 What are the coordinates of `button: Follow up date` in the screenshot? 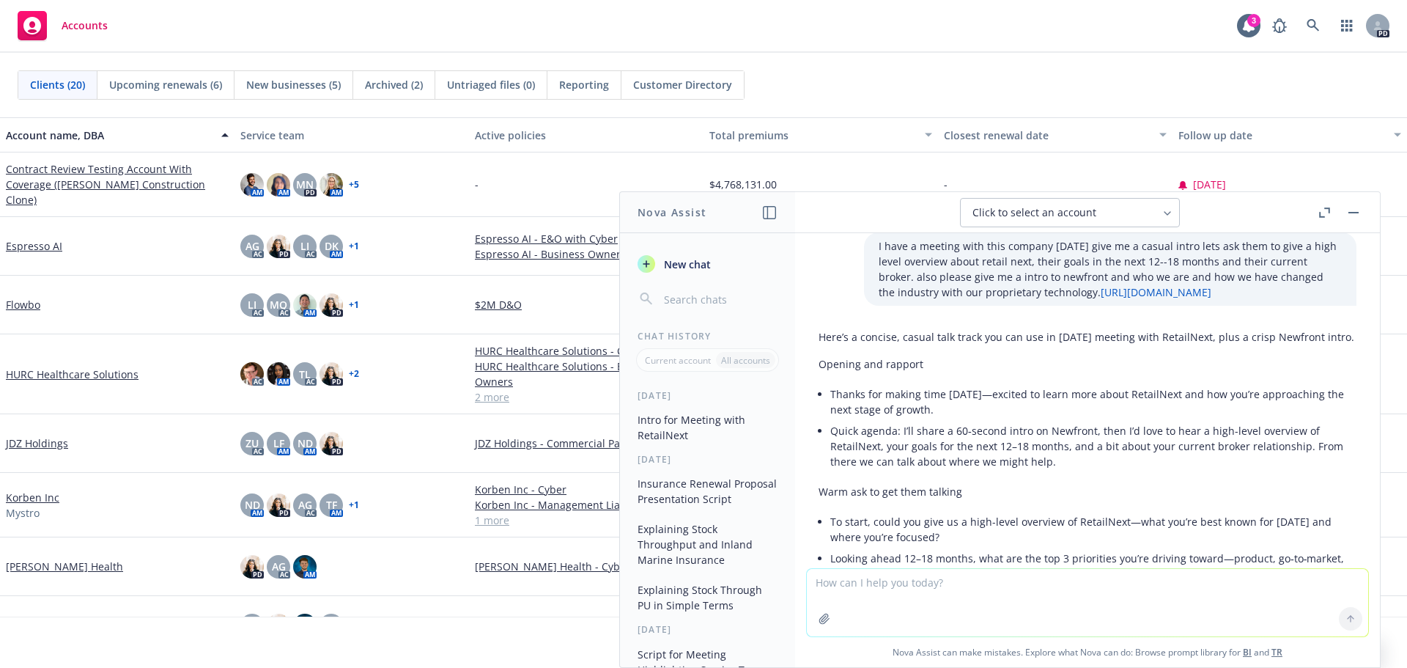 It's located at (1290, 135).